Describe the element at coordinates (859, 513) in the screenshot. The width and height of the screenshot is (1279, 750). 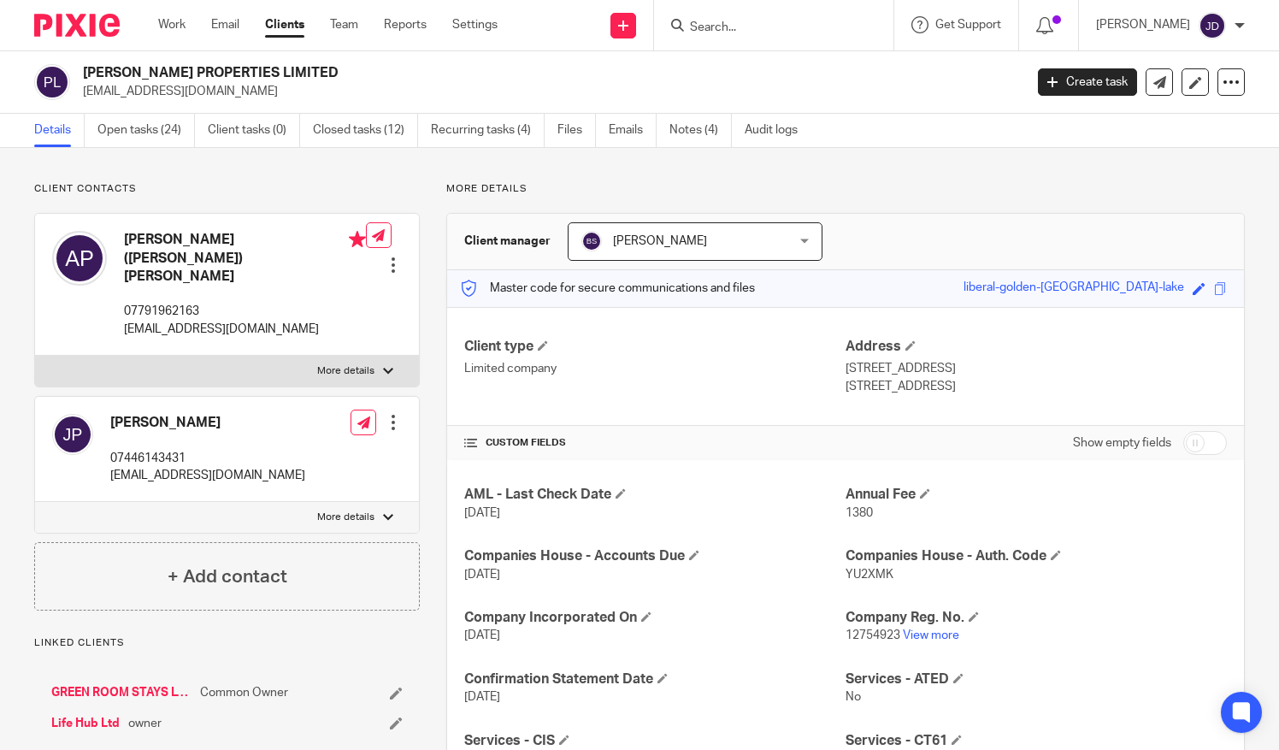
I see `span: 1380` at that location.